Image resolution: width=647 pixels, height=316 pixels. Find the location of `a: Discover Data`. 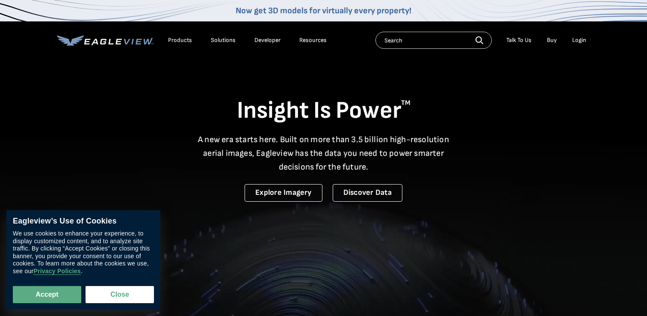

a: Discover Data is located at coordinates (368, 193).